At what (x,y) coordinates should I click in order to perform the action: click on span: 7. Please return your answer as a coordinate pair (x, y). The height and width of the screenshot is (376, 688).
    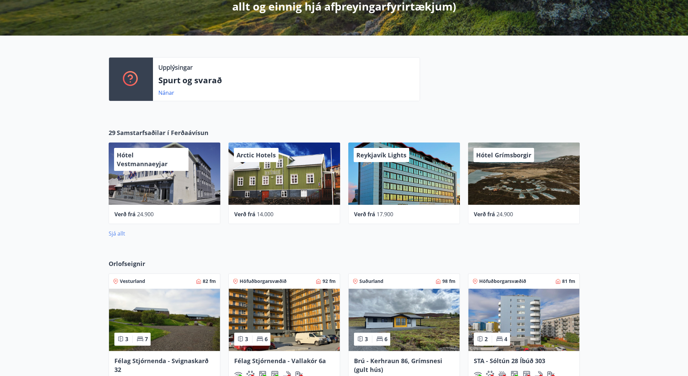
    Looking at the image, I should click on (146, 339).